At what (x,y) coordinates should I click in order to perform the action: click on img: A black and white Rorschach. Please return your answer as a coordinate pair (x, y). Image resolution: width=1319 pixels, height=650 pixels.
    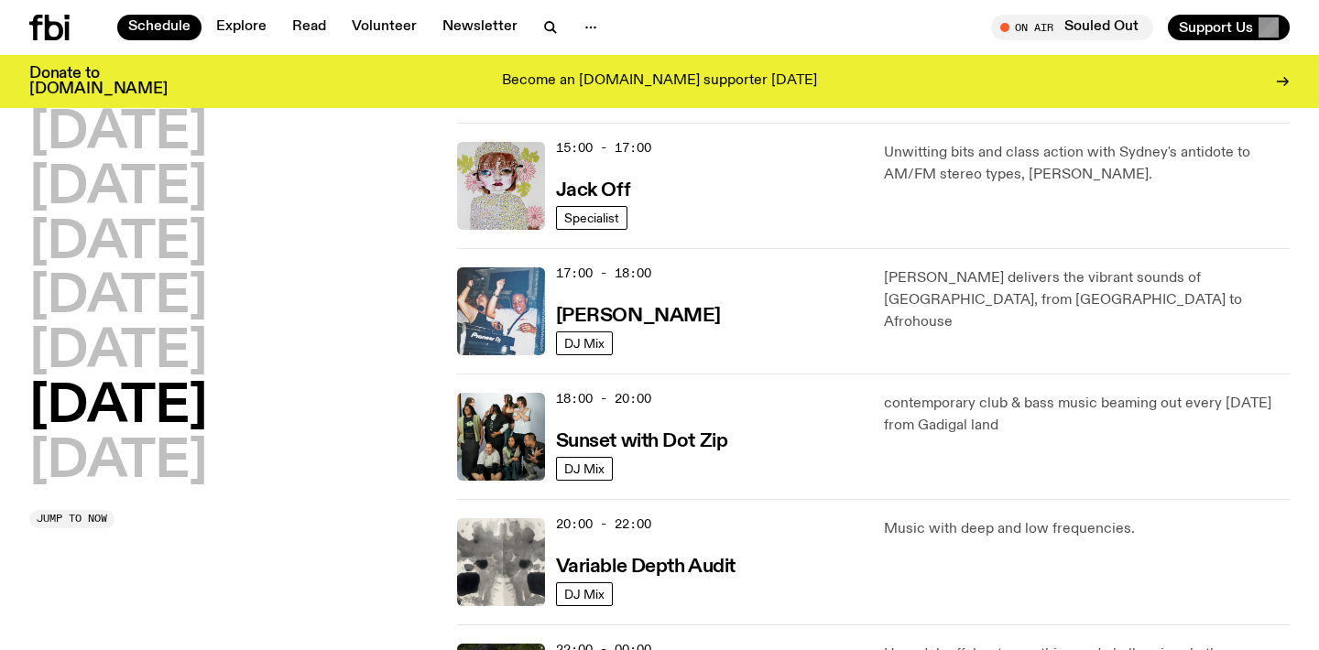
    Looking at the image, I should click on (501, 562).